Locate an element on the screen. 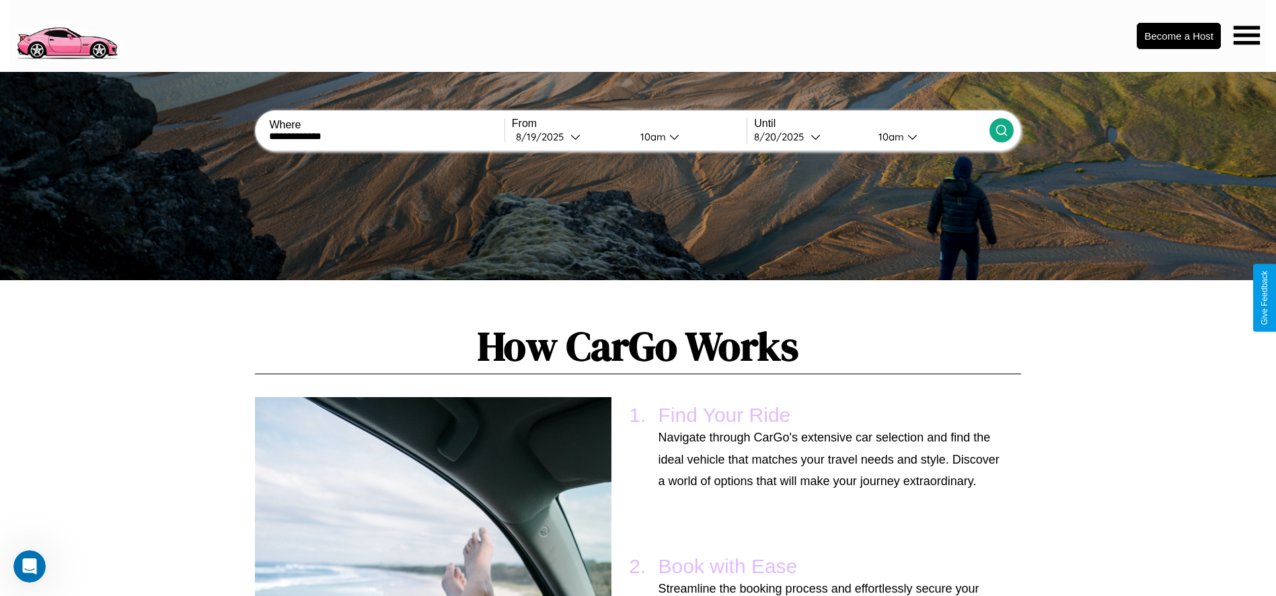 The height and width of the screenshot is (596, 1276). h1: How CarGo Works is located at coordinates (638, 346).